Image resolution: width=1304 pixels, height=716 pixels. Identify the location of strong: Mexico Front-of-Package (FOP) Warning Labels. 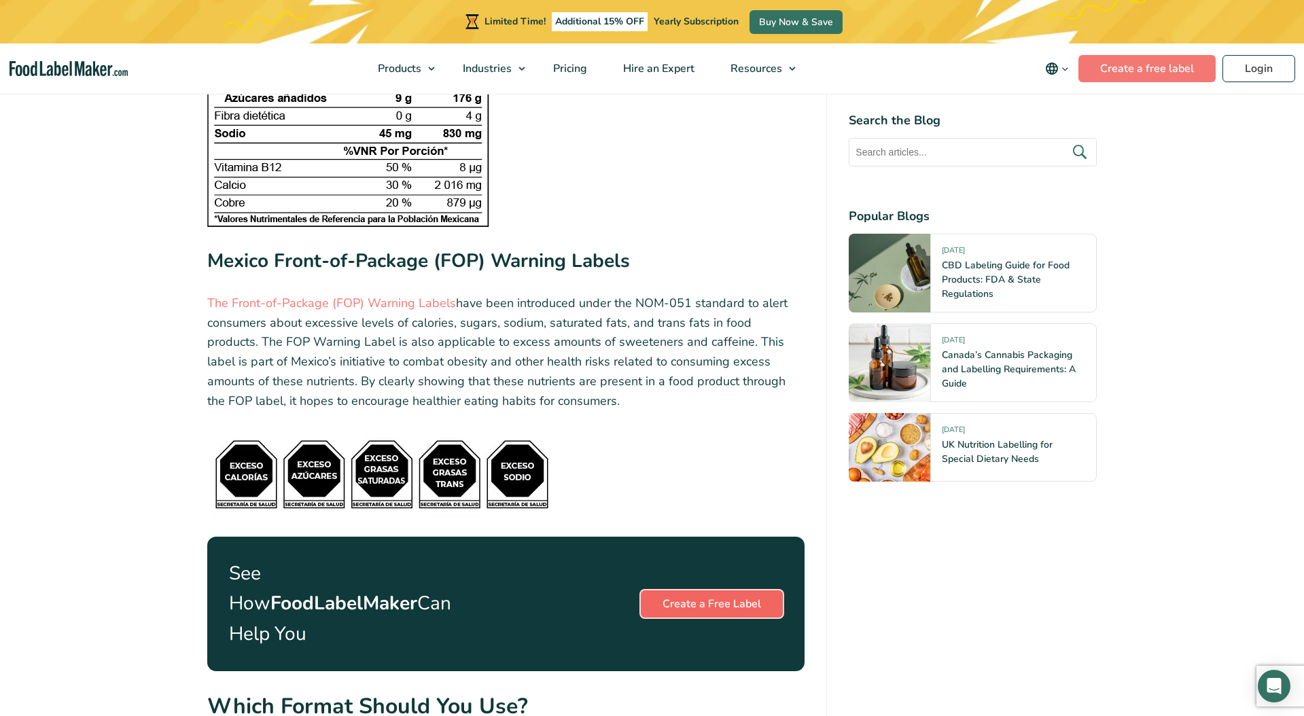
(419, 261).